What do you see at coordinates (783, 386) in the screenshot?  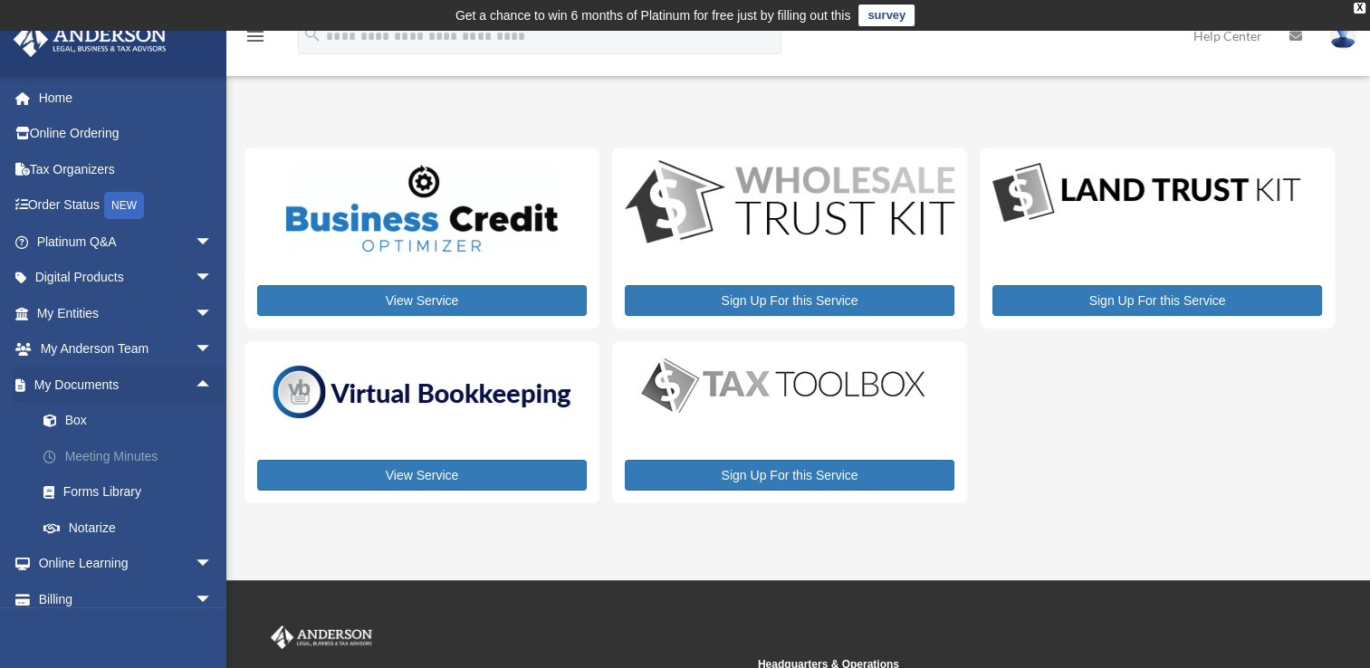 I see `img: taxtoolbox_new-1.webp` at bounding box center [783, 386].